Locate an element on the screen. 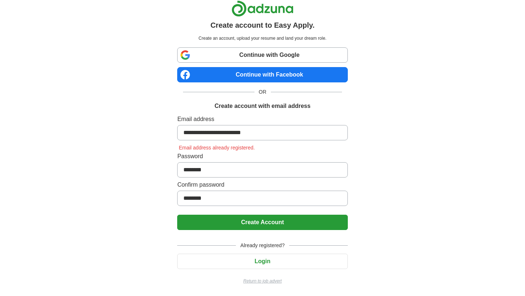  h1: Create account with email address is located at coordinates (262, 106).